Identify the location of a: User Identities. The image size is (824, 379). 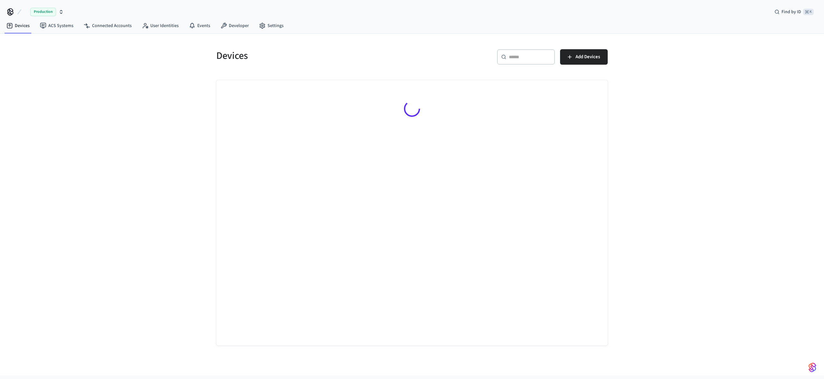
(160, 26).